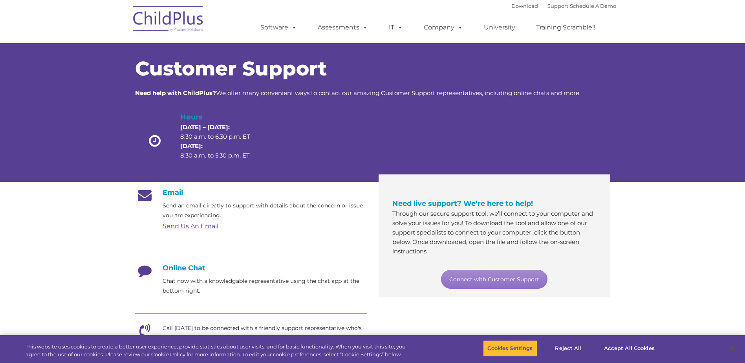  What do you see at coordinates (231, 68) in the screenshot?
I see `span: Customer Support` at bounding box center [231, 68].